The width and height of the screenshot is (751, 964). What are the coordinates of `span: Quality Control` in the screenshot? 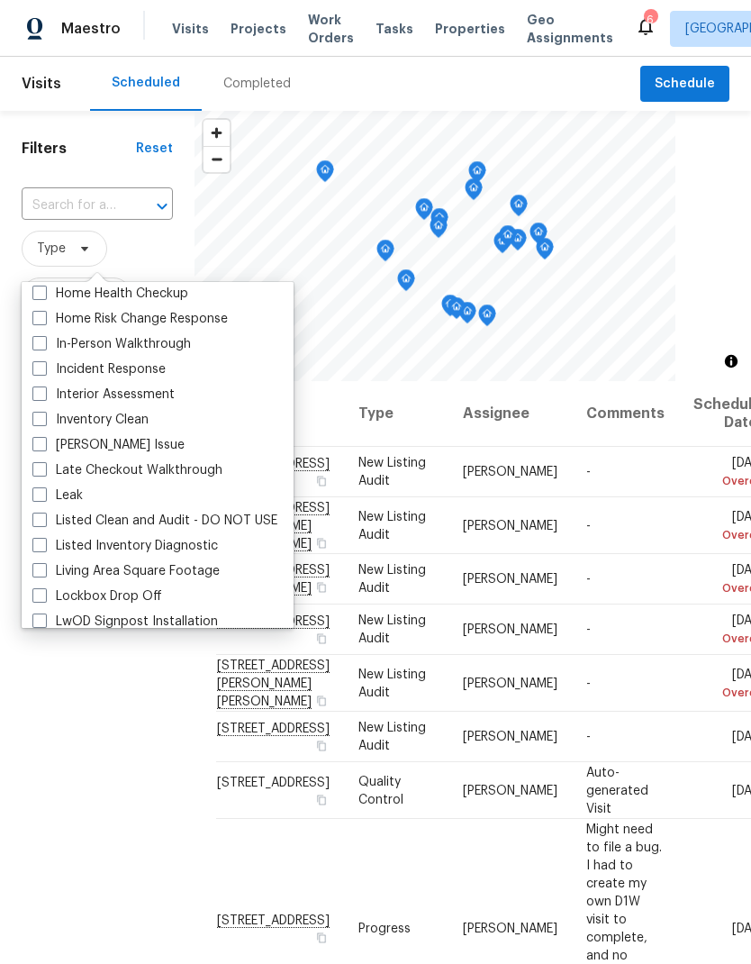 It's located at (381, 790).